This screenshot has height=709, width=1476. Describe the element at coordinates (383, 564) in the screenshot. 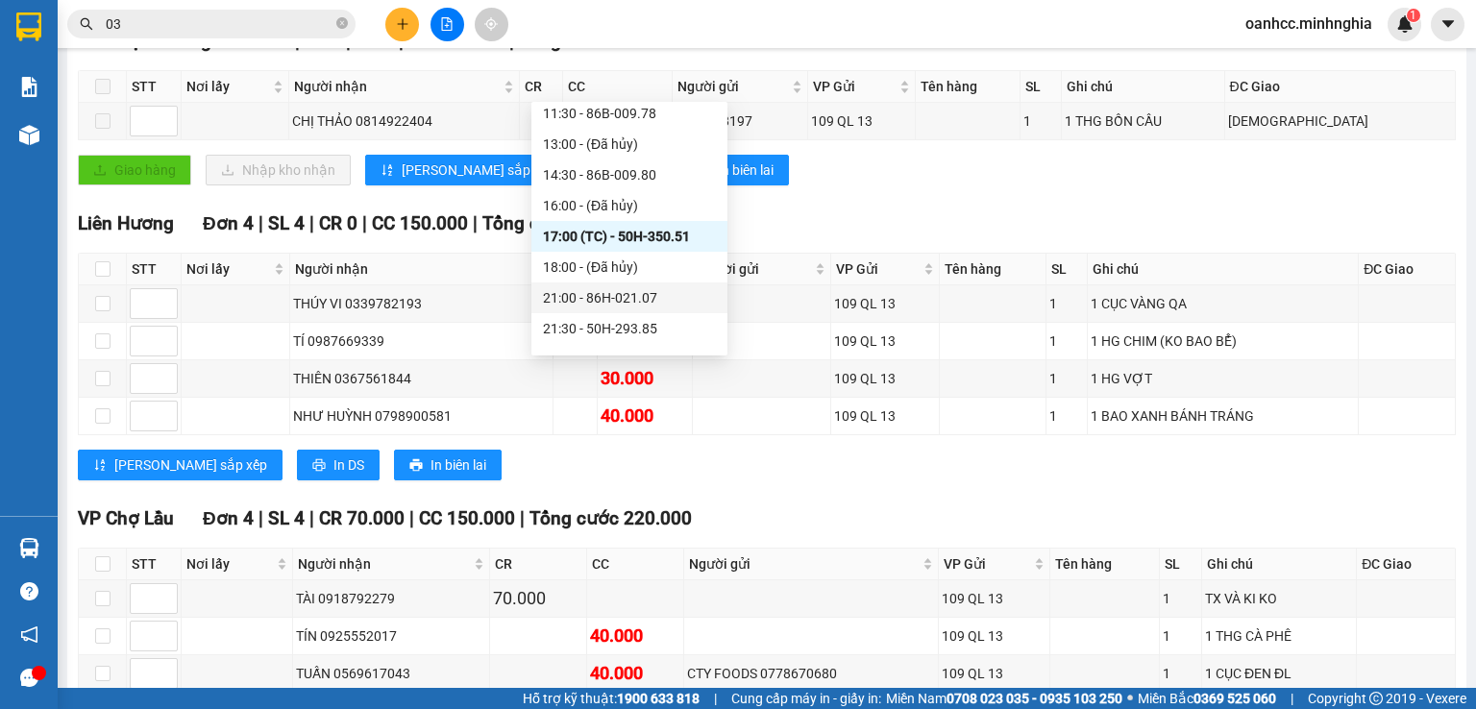

I see `span: Người nhận` at that location.